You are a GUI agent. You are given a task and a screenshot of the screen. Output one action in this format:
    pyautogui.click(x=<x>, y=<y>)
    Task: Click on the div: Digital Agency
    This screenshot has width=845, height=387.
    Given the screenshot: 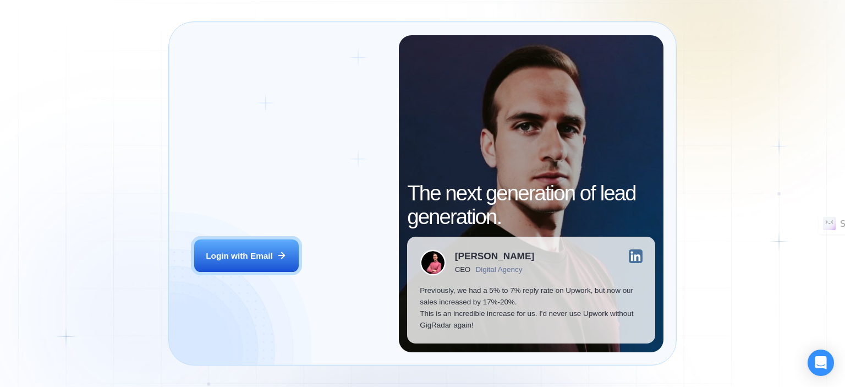 What is the action you would take?
    pyautogui.click(x=499, y=269)
    